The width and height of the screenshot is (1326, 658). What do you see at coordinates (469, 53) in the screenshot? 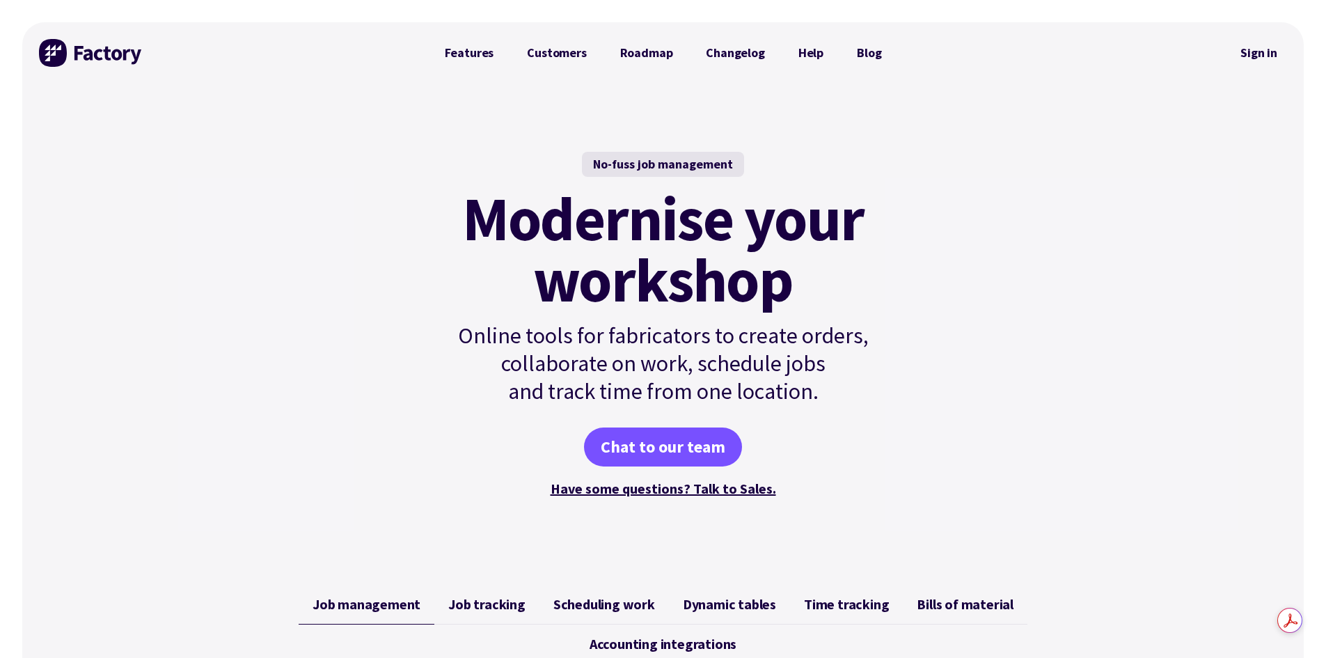
I see `a: Features` at bounding box center [469, 53].